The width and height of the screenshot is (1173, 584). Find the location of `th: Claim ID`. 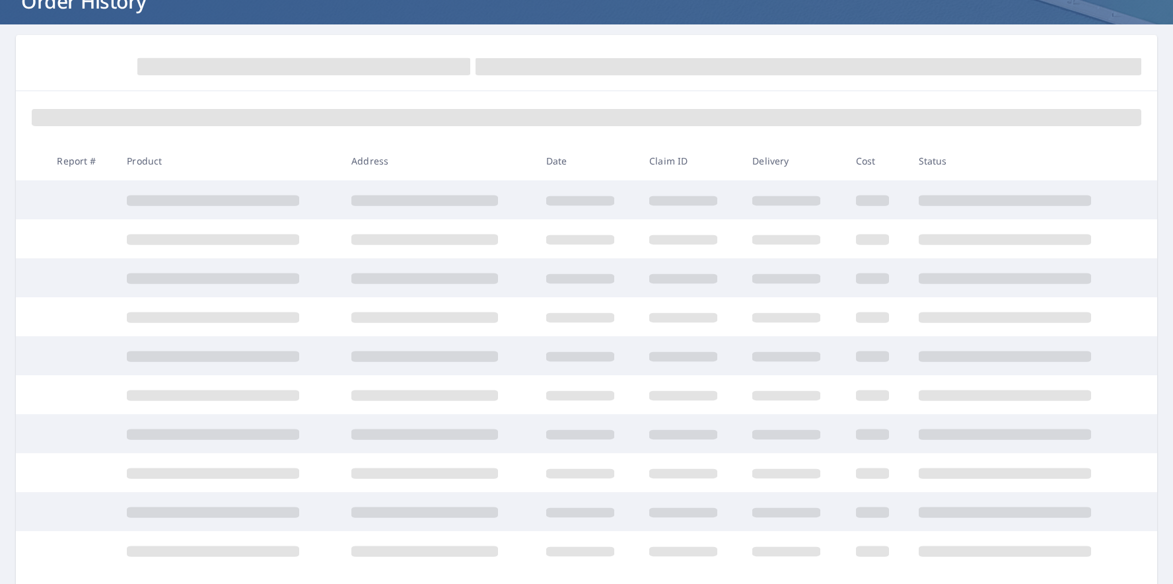

th: Claim ID is located at coordinates (690, 160).